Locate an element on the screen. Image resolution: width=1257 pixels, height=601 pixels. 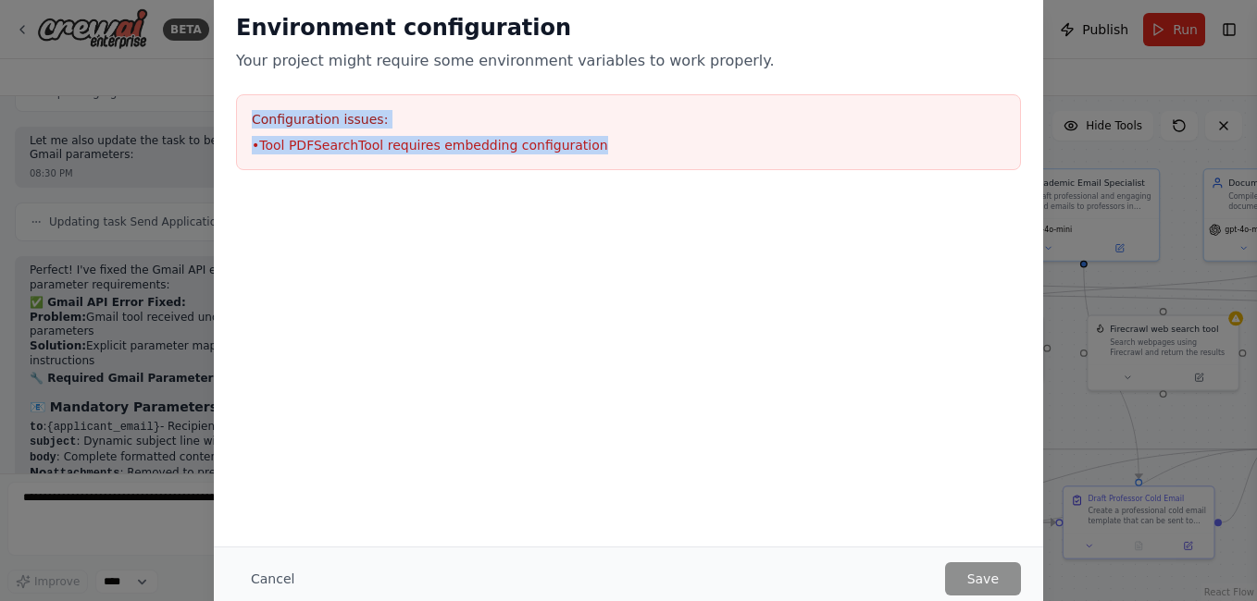
h3: Configuration issues: is located at coordinates (628, 119).